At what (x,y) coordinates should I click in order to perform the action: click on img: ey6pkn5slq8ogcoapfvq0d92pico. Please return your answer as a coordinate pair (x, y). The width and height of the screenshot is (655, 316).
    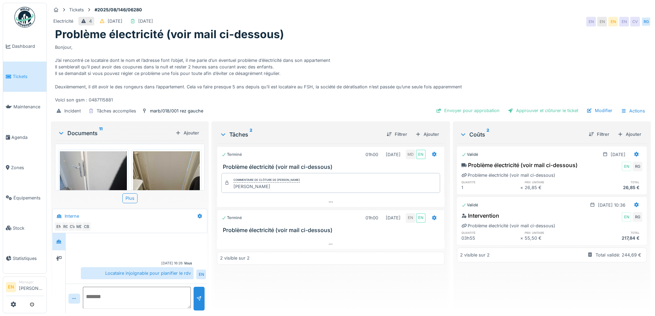
    Looking at the image, I should click on (166, 176).